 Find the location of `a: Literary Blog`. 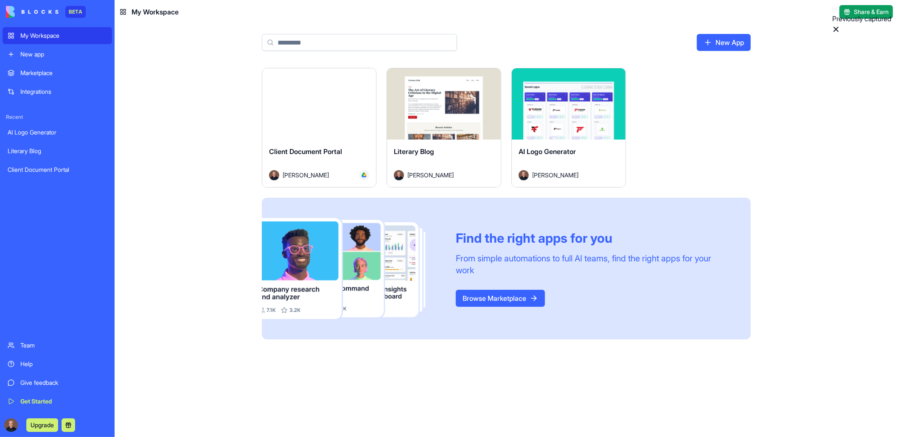

a: Literary Blog is located at coordinates (57, 151).